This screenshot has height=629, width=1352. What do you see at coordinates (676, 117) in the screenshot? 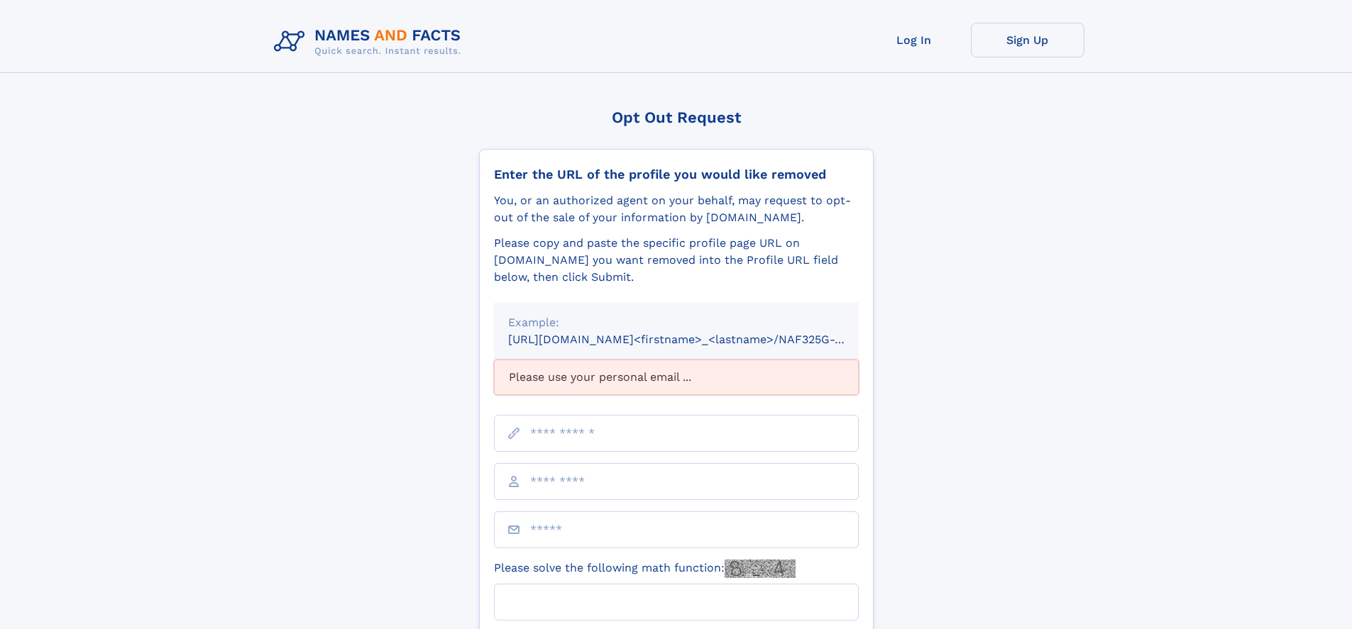
I see `div: Opt Out Request` at bounding box center [676, 117].